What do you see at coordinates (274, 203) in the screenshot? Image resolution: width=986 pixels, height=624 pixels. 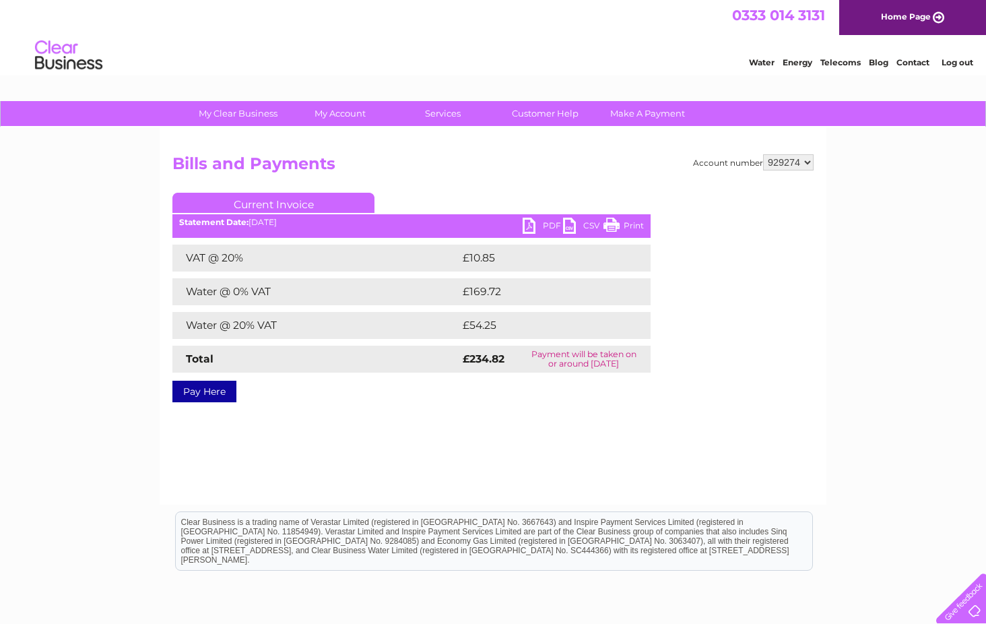 I see `a: Current Invoice` at bounding box center [274, 203].